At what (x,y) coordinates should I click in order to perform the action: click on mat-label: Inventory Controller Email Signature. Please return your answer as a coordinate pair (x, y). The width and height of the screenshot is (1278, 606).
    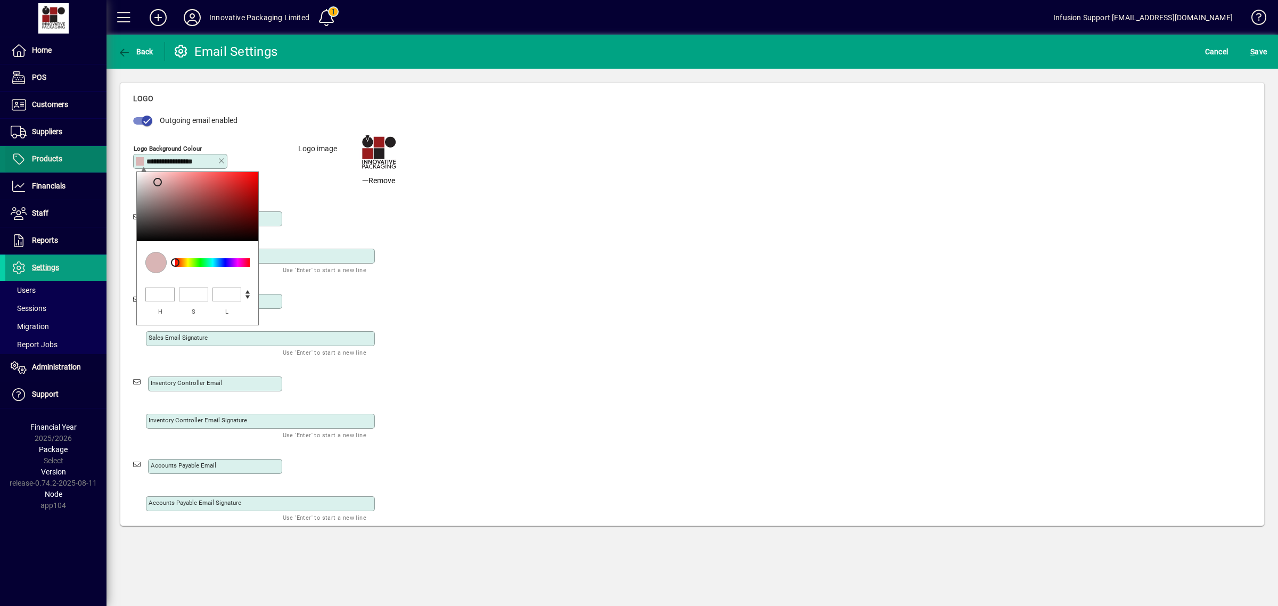
    Looking at the image, I should click on (198, 420).